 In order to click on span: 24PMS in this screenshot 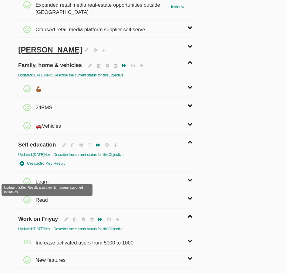, I will do `click(45, 105)`.